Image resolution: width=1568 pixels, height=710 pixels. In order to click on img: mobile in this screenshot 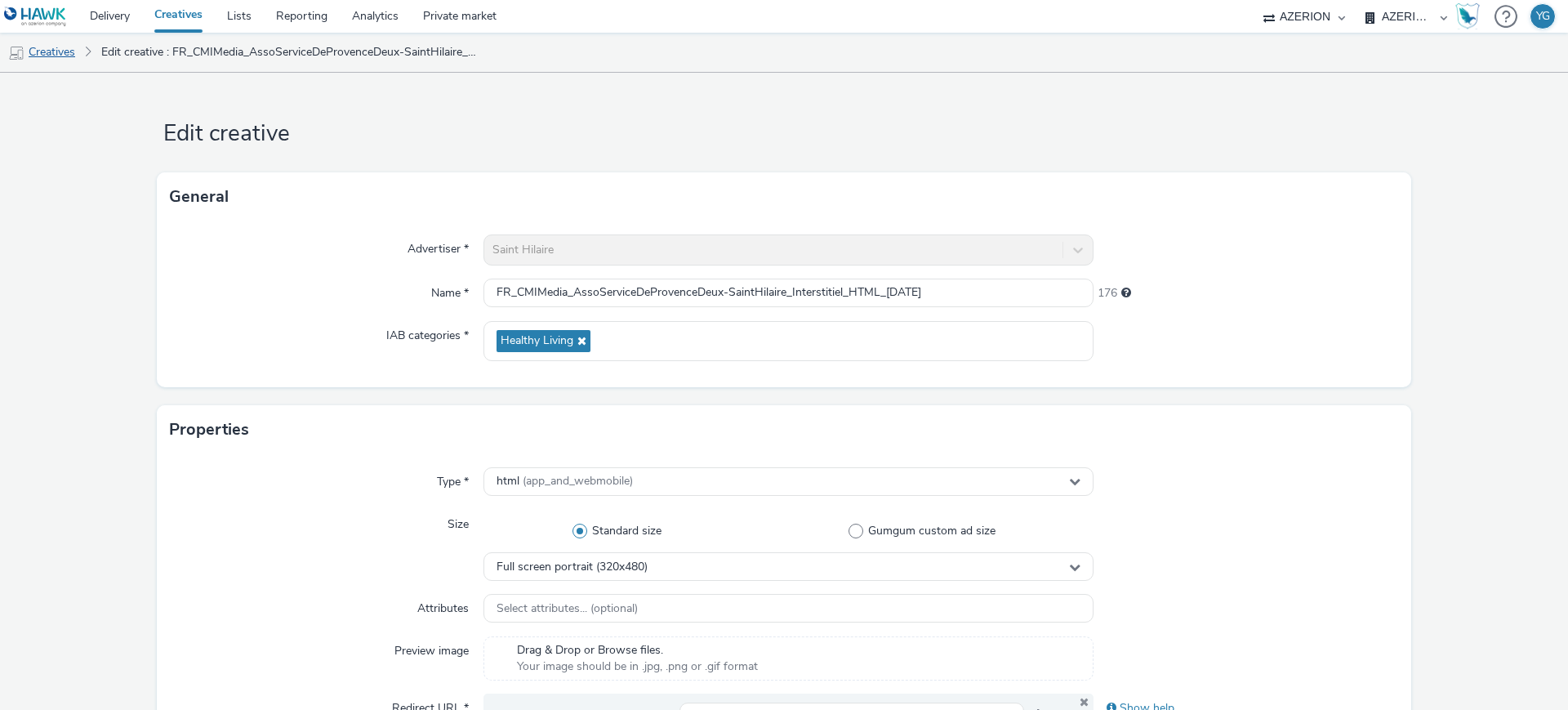, I will do `click(16, 53)`.